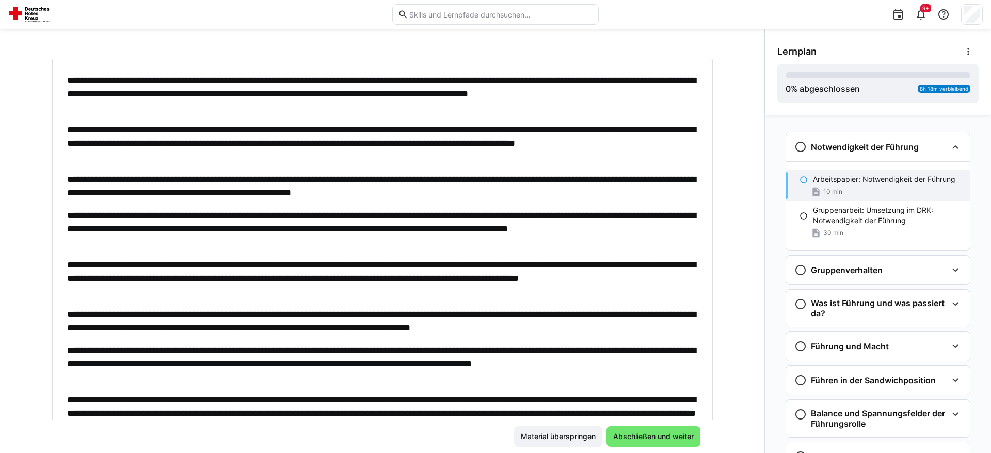 The image size is (991, 453). I want to click on h3: Notwendigkeit der Führung, so click(864, 147).